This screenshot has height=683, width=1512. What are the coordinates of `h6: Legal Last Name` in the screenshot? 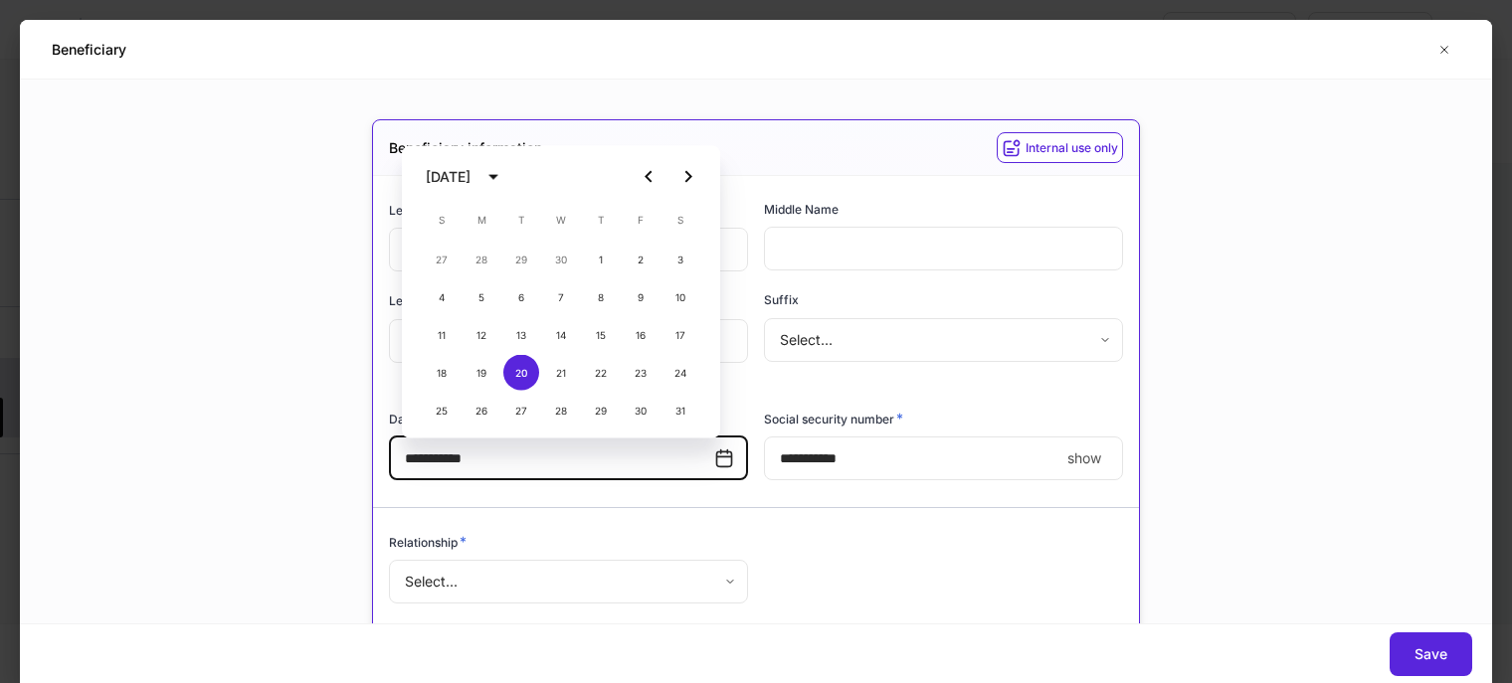 It's located at (441, 300).